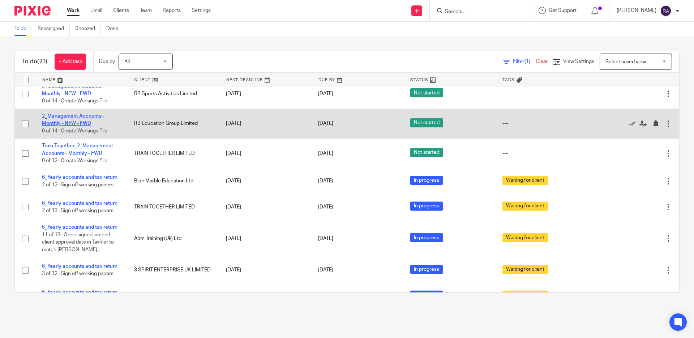  I want to click on a: Email, so click(96, 10).